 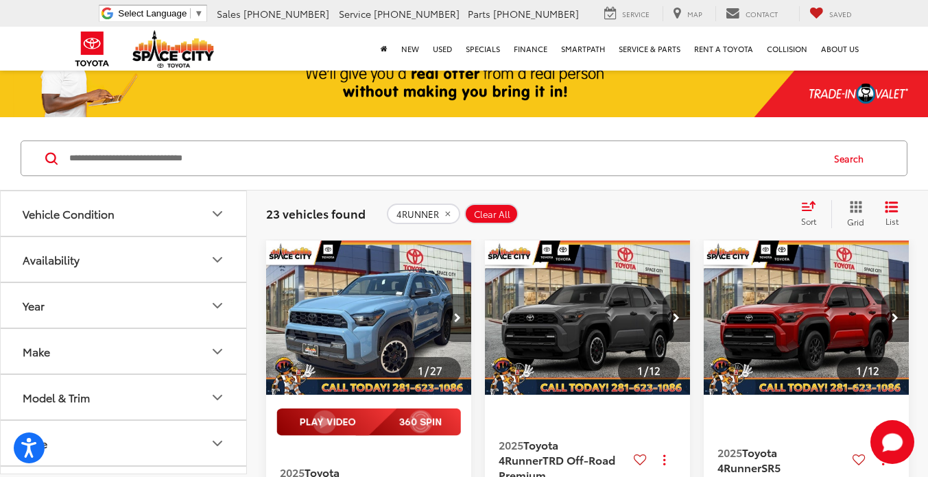 What do you see at coordinates (787, 49) in the screenshot?
I see `a: Collision` at bounding box center [787, 49].